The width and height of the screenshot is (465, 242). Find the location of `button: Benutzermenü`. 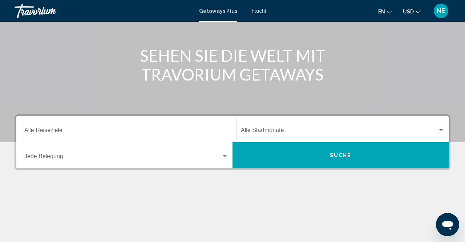

button: Benutzermenü is located at coordinates (441, 11).